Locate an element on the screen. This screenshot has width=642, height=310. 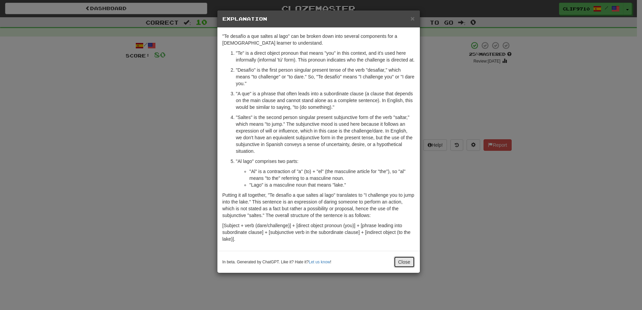
small: In beta. Generated by ChatGPT. Like it? Hate it? ! is located at coordinates (277, 262).